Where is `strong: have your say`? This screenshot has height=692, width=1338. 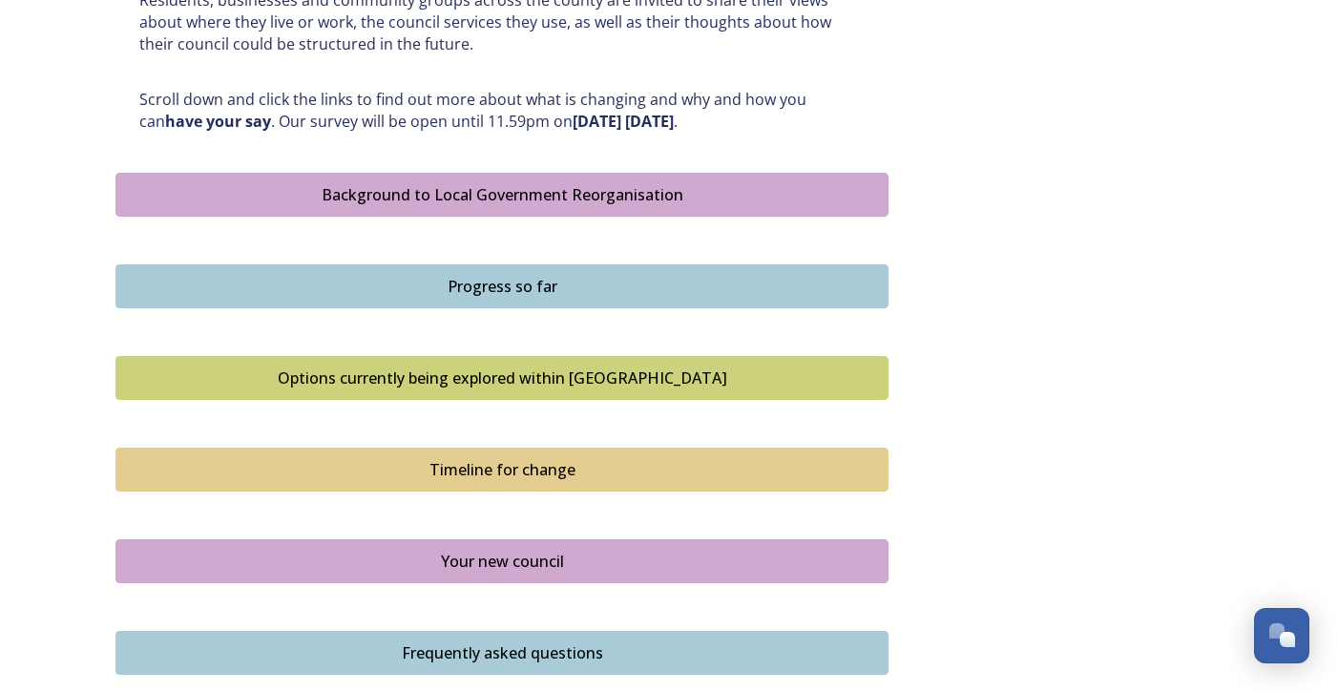
strong: have your say is located at coordinates (218, 121).